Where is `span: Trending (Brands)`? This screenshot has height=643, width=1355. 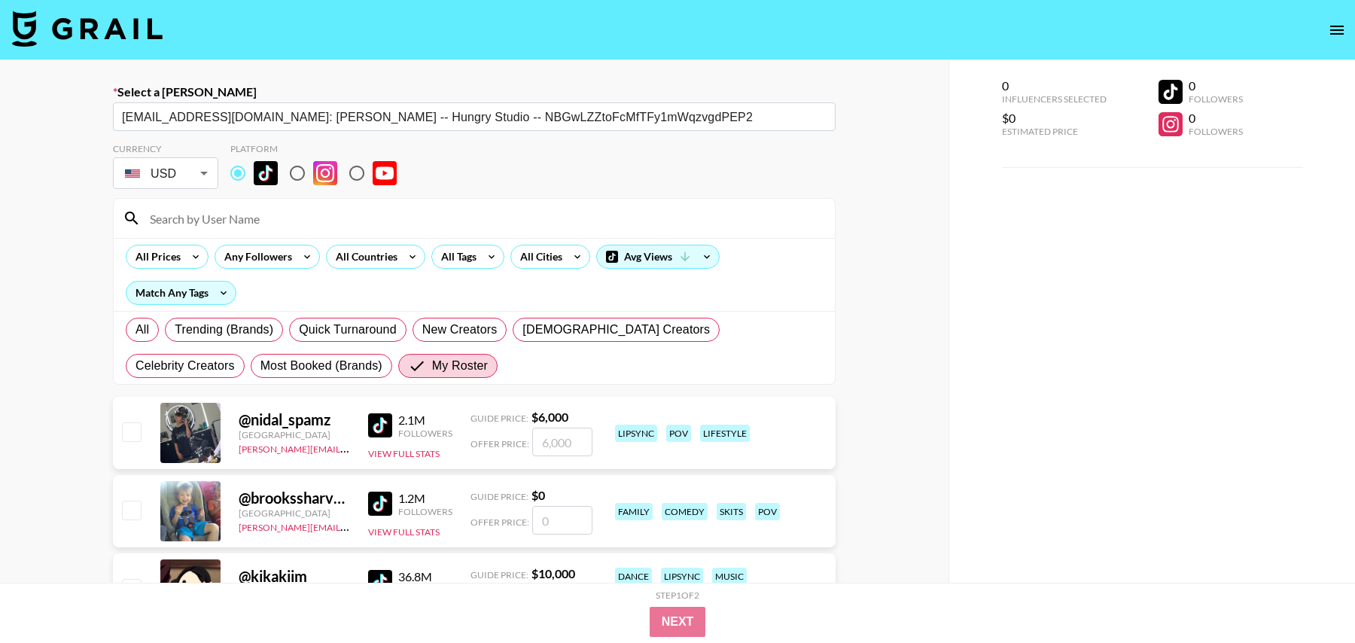 span: Trending (Brands) is located at coordinates (224, 330).